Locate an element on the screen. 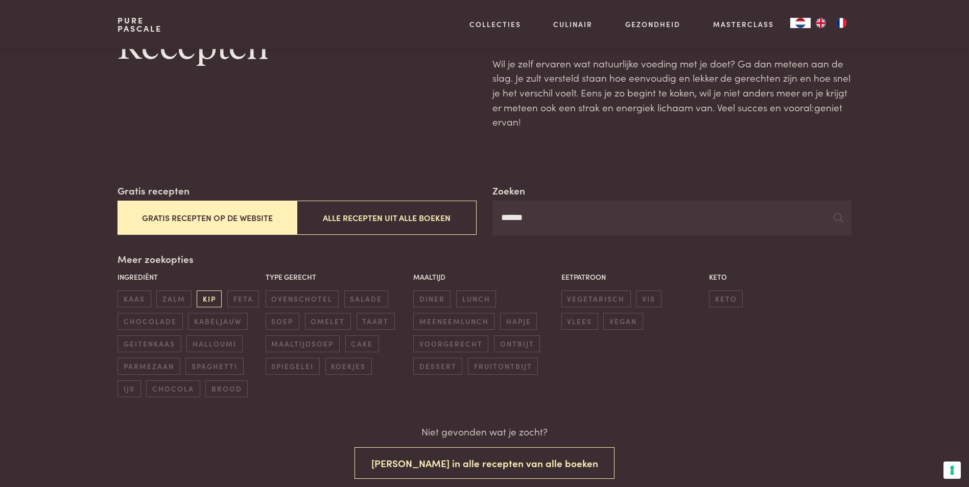 Image resolution: width=969 pixels, height=487 pixels. aside: Language selected: Nederlands is located at coordinates (821, 23).